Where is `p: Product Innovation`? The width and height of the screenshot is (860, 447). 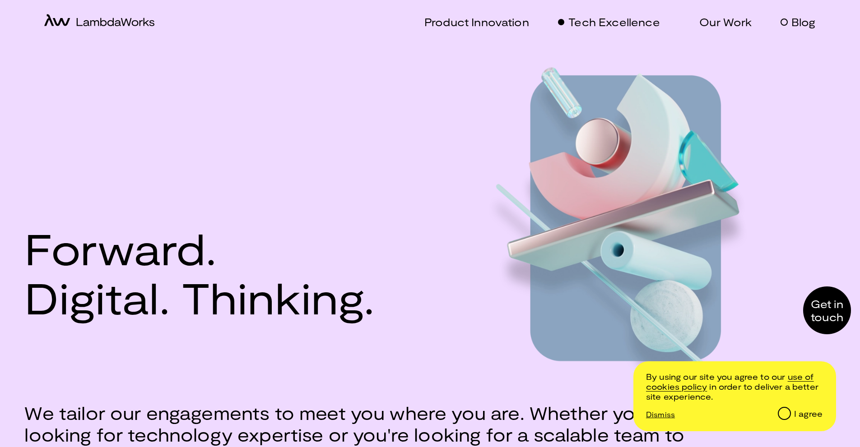
p: Product Innovation is located at coordinates (477, 22).